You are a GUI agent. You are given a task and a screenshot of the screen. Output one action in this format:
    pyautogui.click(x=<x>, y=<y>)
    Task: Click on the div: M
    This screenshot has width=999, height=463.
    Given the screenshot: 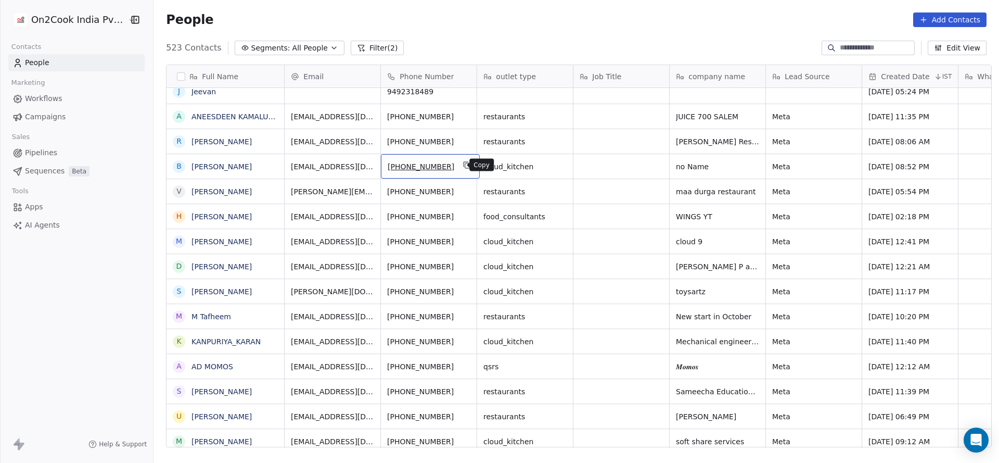 What is the action you would take?
    pyautogui.click(x=179, y=316)
    